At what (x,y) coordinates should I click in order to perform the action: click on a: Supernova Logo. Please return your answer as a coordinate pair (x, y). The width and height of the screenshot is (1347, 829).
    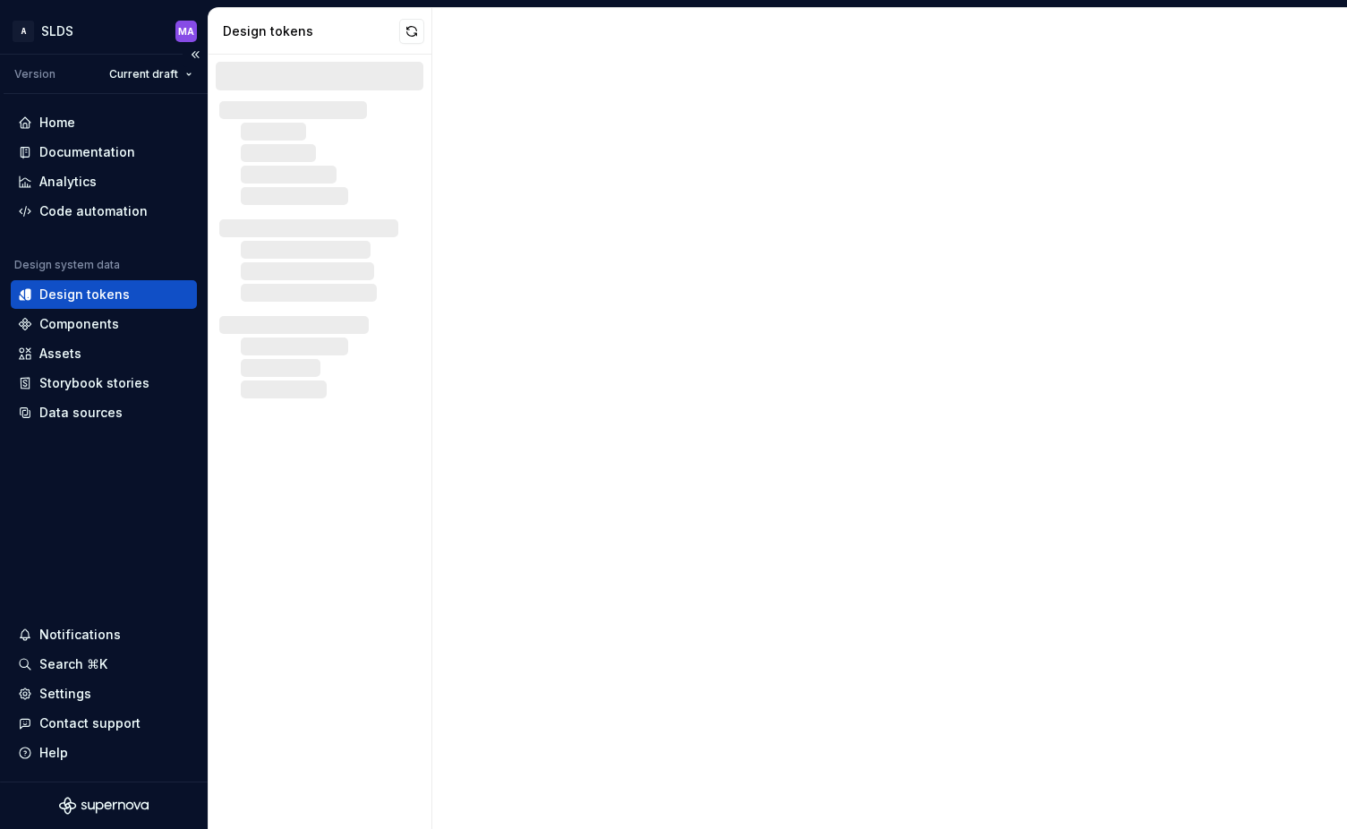
    Looking at the image, I should click on (104, 805).